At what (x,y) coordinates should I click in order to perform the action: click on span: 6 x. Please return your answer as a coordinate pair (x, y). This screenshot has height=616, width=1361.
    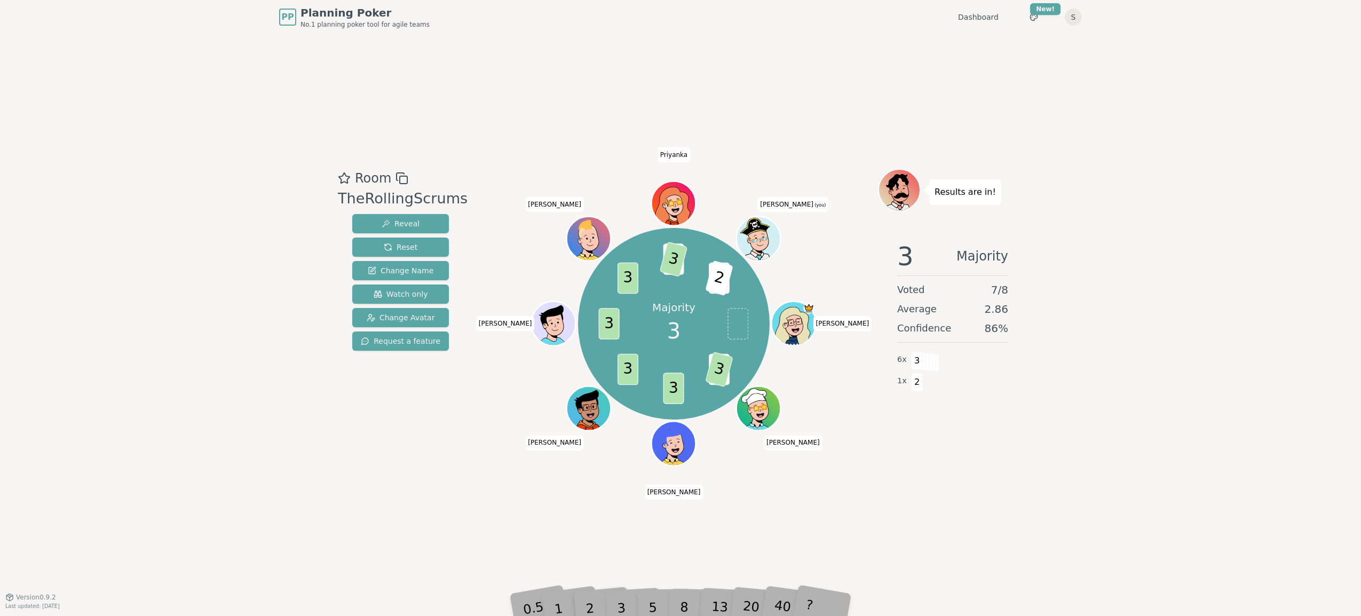
    Looking at the image, I should click on (902, 360).